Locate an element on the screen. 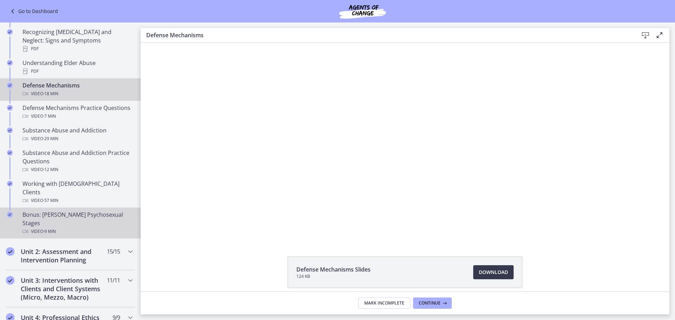  div: Substance Abuse and Addiction is located at coordinates (77, 135).